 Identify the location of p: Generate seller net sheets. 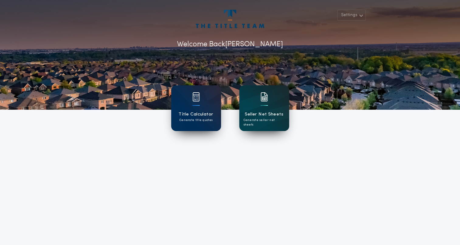
(264, 122).